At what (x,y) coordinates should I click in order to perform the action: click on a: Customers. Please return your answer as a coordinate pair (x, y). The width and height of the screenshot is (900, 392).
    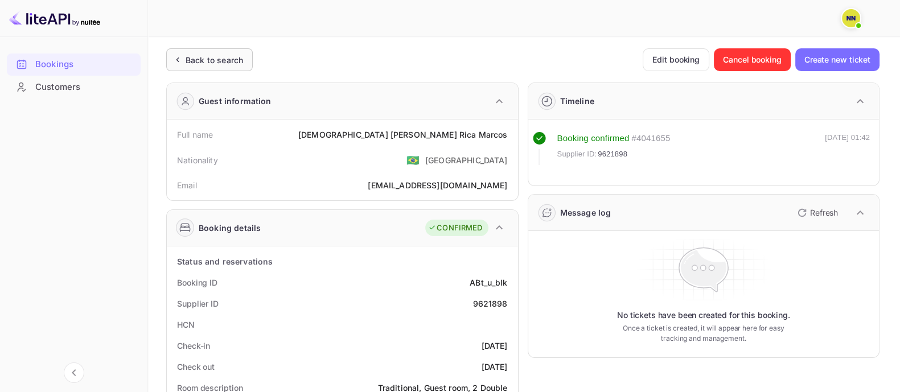
    Looking at the image, I should click on (73, 86).